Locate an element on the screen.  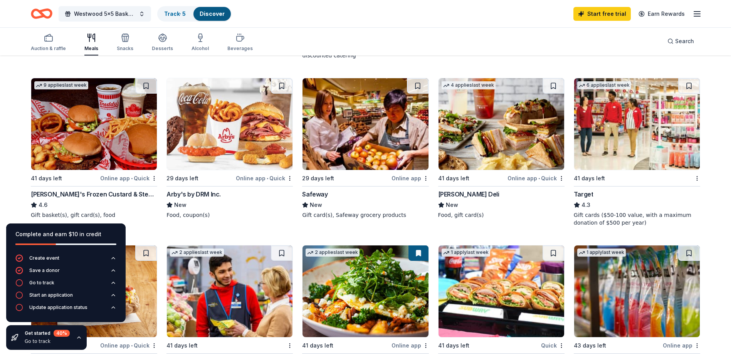
a: Track· 5 is located at coordinates (175, 13).